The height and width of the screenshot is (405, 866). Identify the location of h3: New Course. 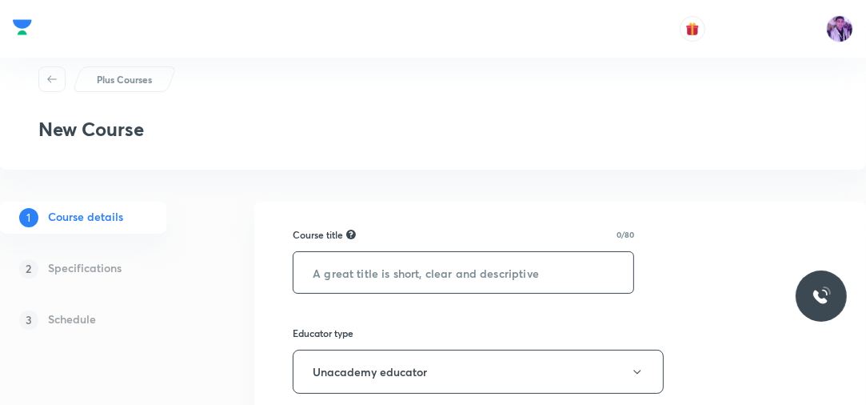
(91, 129).